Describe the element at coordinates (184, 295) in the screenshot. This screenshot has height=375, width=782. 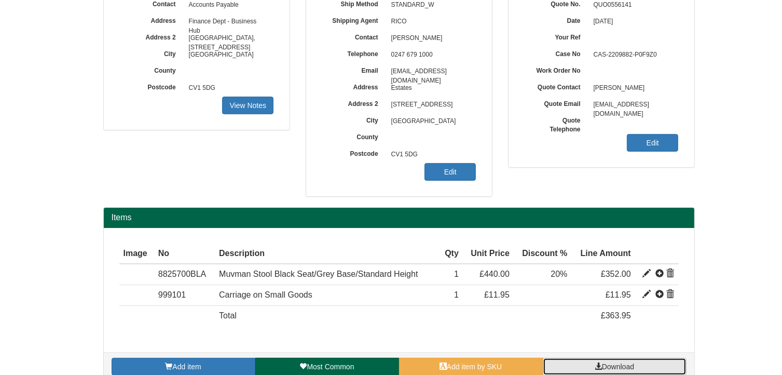
I see `td: 999101` at that location.